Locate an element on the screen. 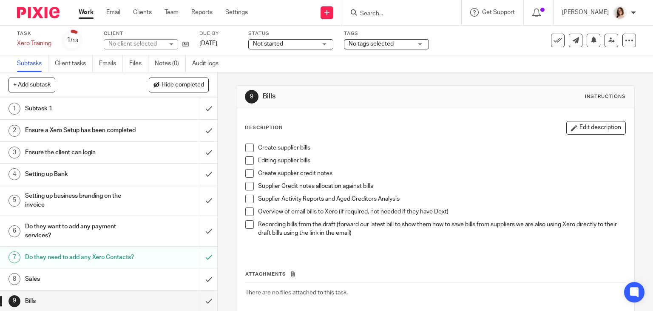  div: 7 is located at coordinates (14, 257).